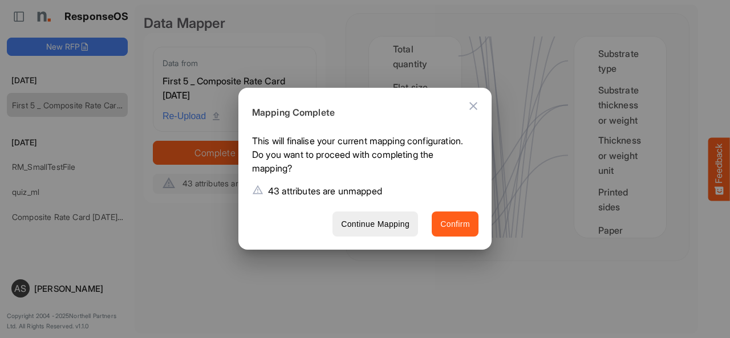 The height and width of the screenshot is (338, 730). Describe the element at coordinates (455, 224) in the screenshot. I see `span: Confirm` at that location.